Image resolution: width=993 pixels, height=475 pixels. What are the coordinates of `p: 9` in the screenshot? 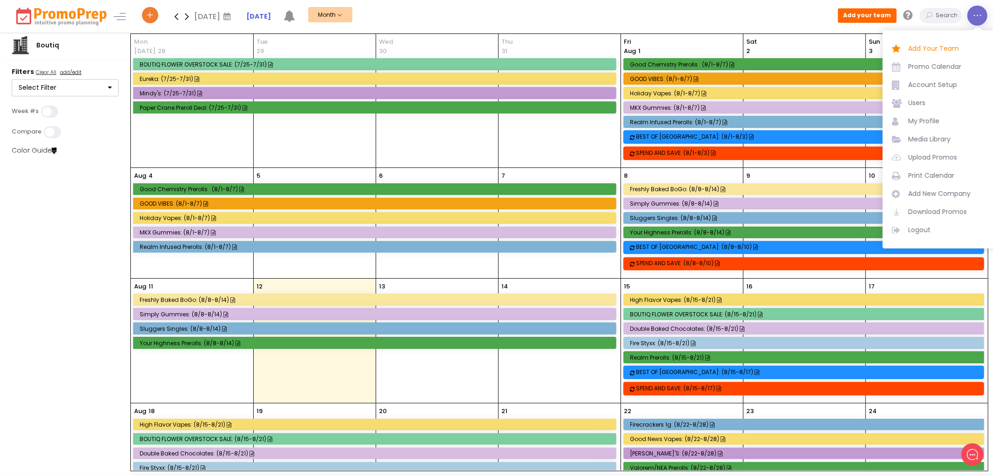 It's located at (749, 176).